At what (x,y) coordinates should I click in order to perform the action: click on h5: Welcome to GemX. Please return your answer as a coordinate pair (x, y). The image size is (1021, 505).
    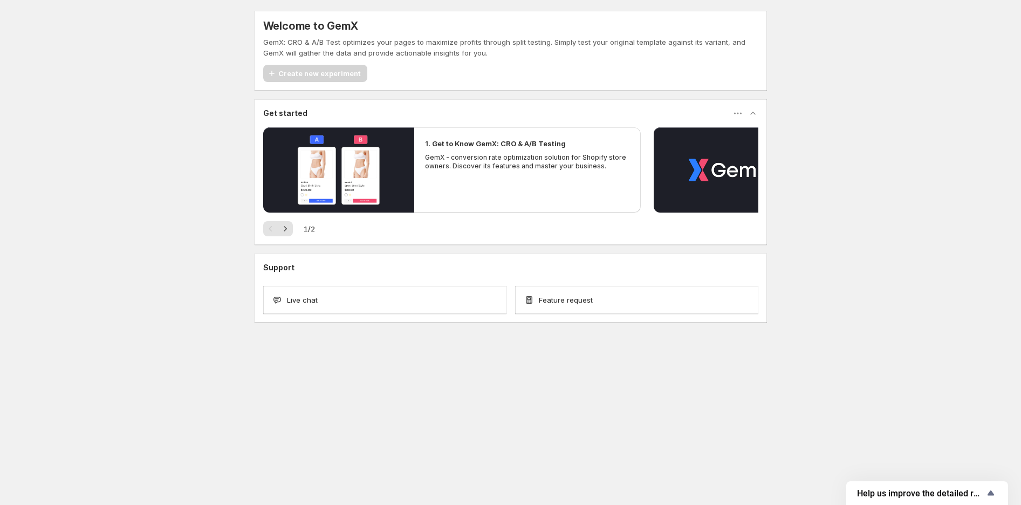
    Looking at the image, I should click on (311, 26).